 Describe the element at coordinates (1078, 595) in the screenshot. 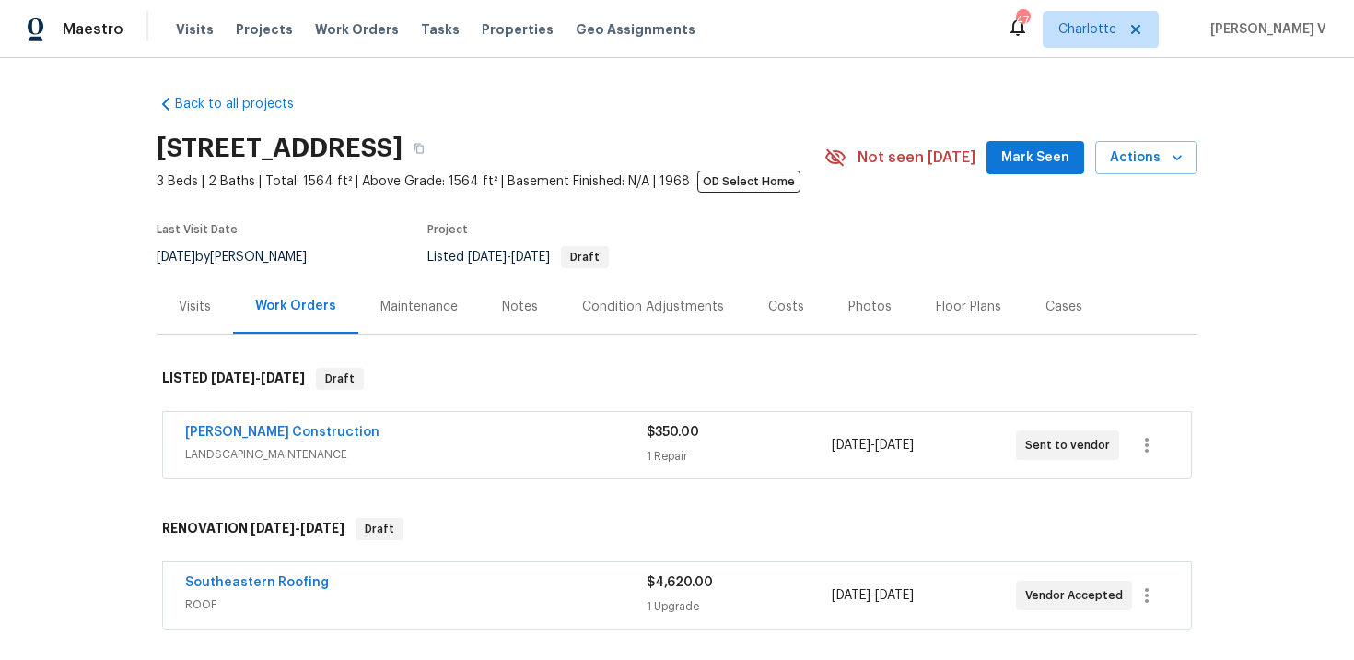

I see `span: Vendor Accepted` at that location.